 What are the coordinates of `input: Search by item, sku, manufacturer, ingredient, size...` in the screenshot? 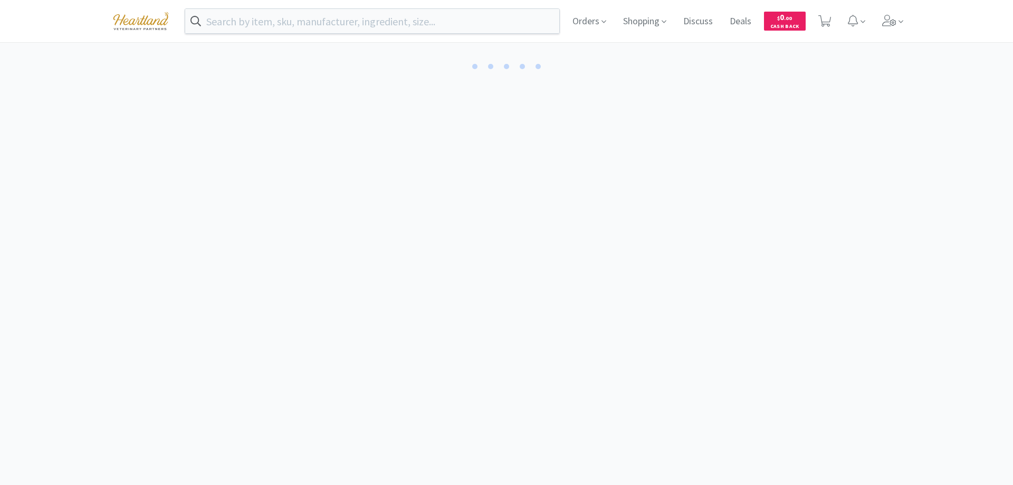 It's located at (372, 21).